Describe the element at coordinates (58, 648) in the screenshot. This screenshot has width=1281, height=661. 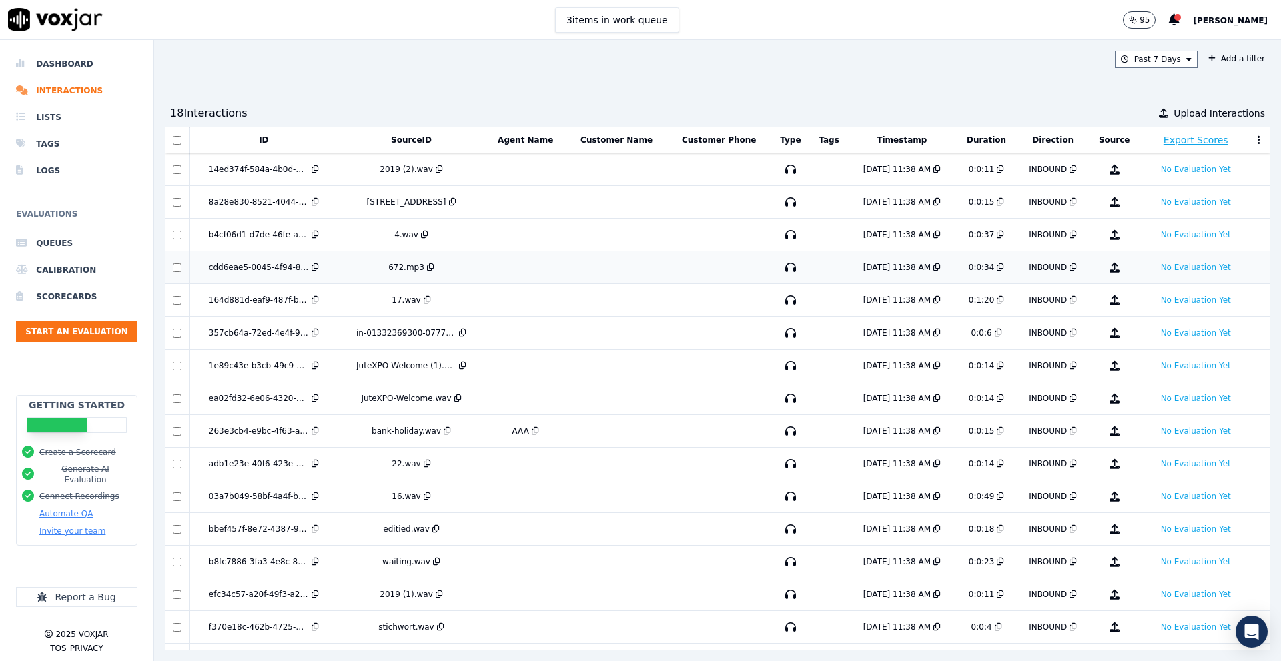
I see `button: TOS` at that location.